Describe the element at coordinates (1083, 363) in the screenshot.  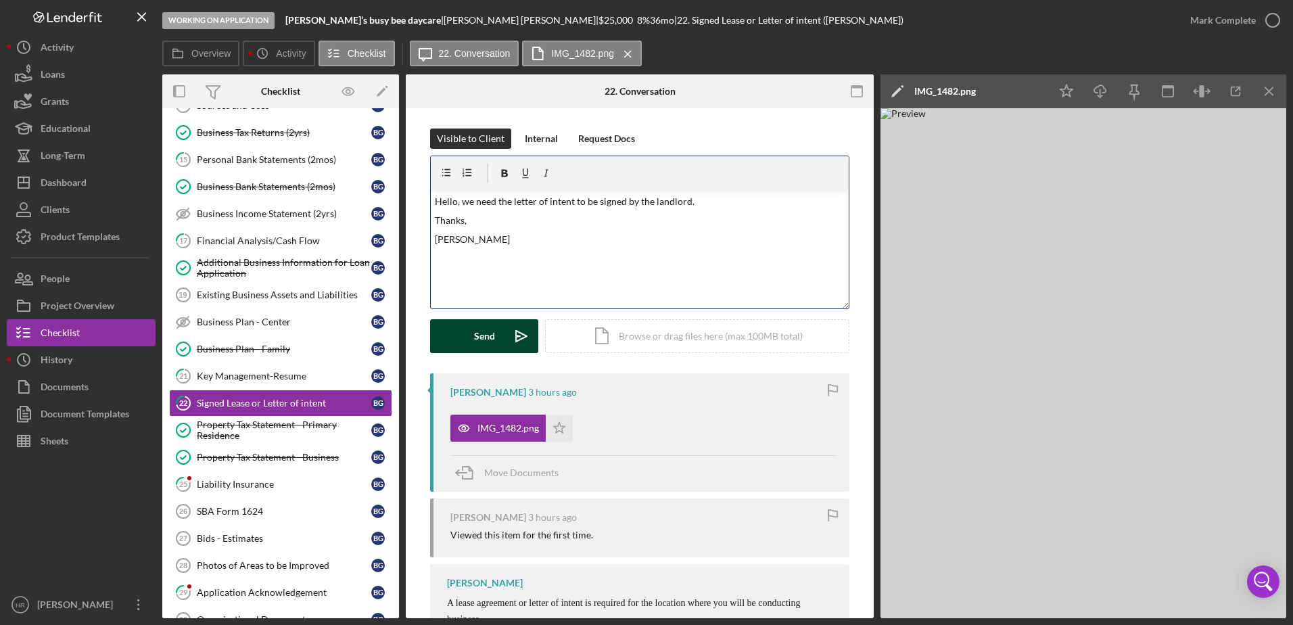
I see `img: Preview` at that location.